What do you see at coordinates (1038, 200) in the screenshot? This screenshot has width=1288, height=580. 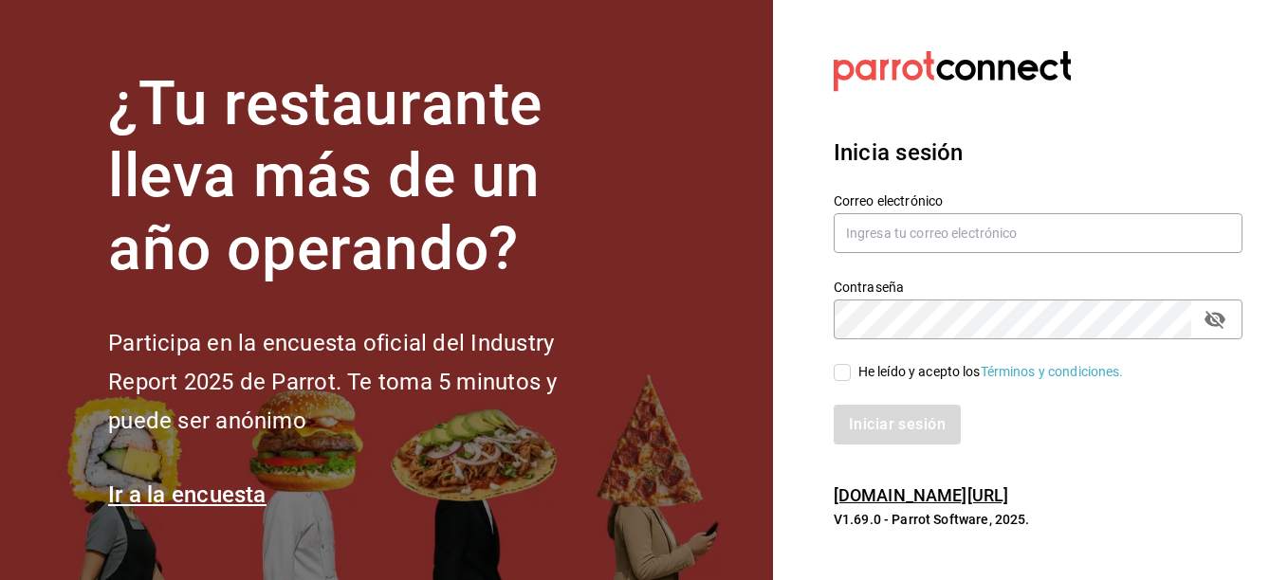 I see `label: Correo electrónico` at bounding box center [1038, 200].